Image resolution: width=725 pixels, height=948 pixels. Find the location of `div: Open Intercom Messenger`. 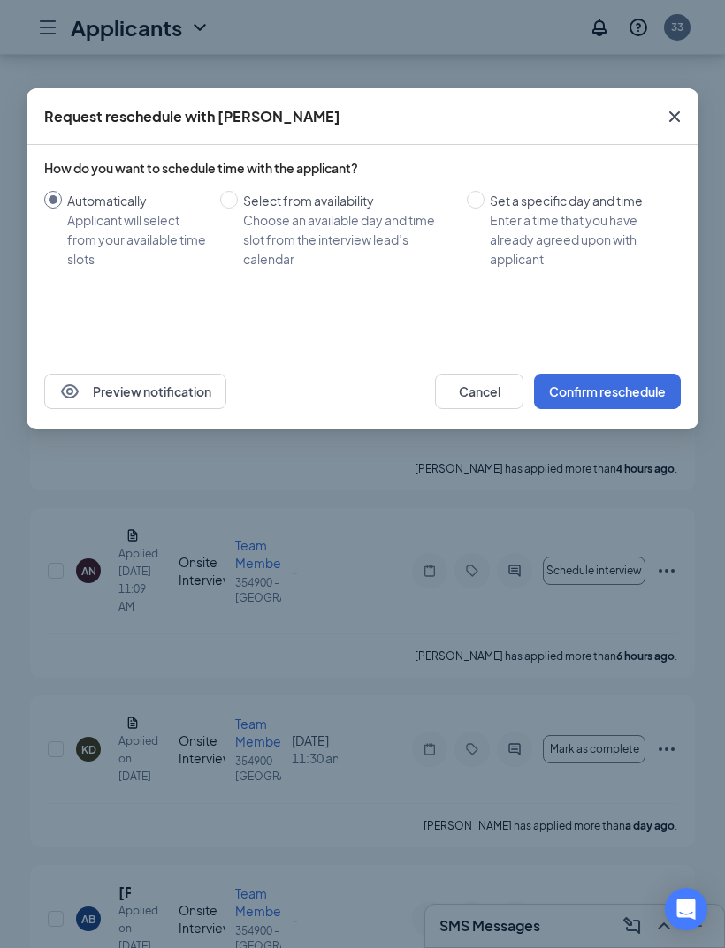

div: Open Intercom Messenger is located at coordinates (686, 909).